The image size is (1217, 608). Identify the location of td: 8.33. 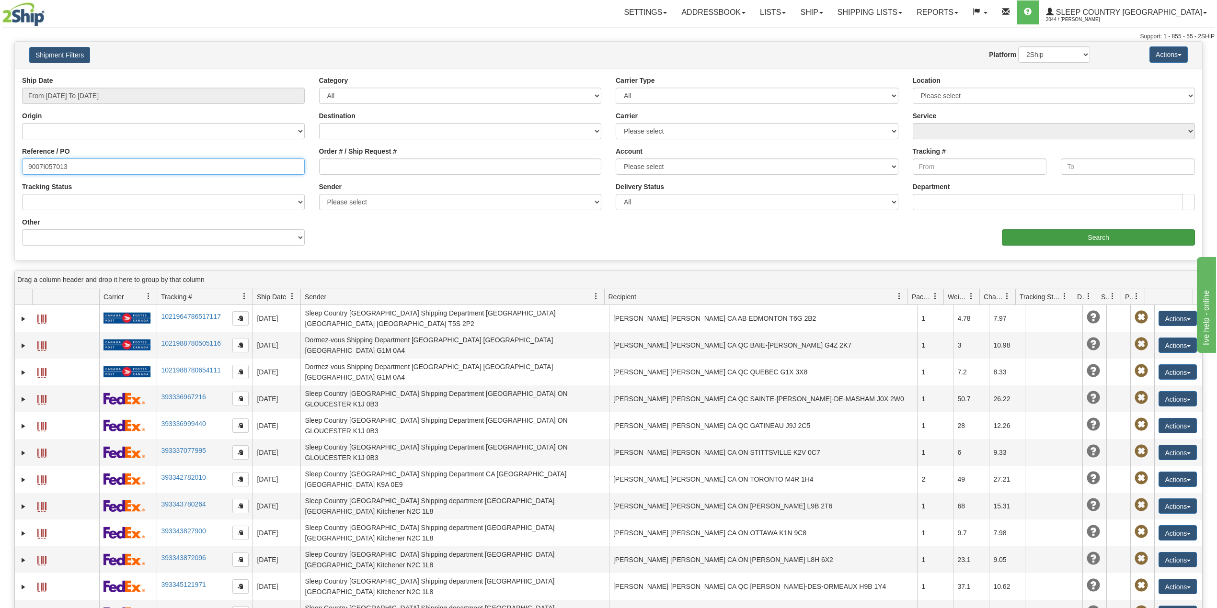
(1006, 372).